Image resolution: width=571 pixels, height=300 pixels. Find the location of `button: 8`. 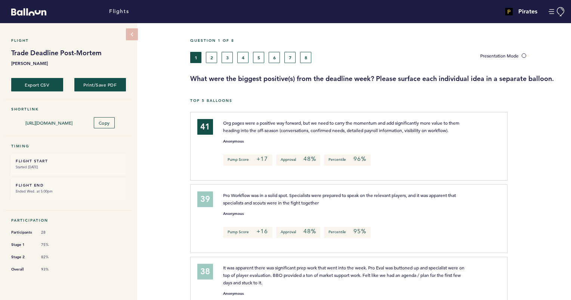

button: 8 is located at coordinates (305, 57).